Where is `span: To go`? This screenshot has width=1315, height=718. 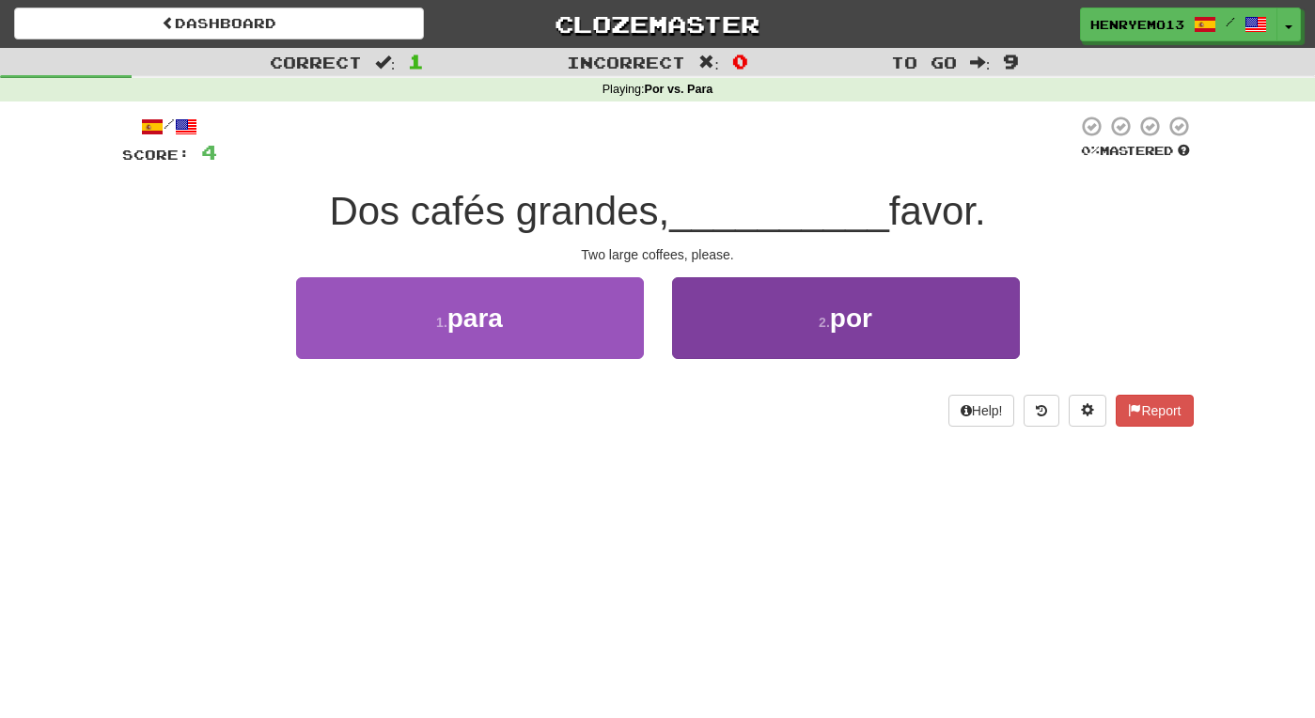 span: To go is located at coordinates (924, 62).